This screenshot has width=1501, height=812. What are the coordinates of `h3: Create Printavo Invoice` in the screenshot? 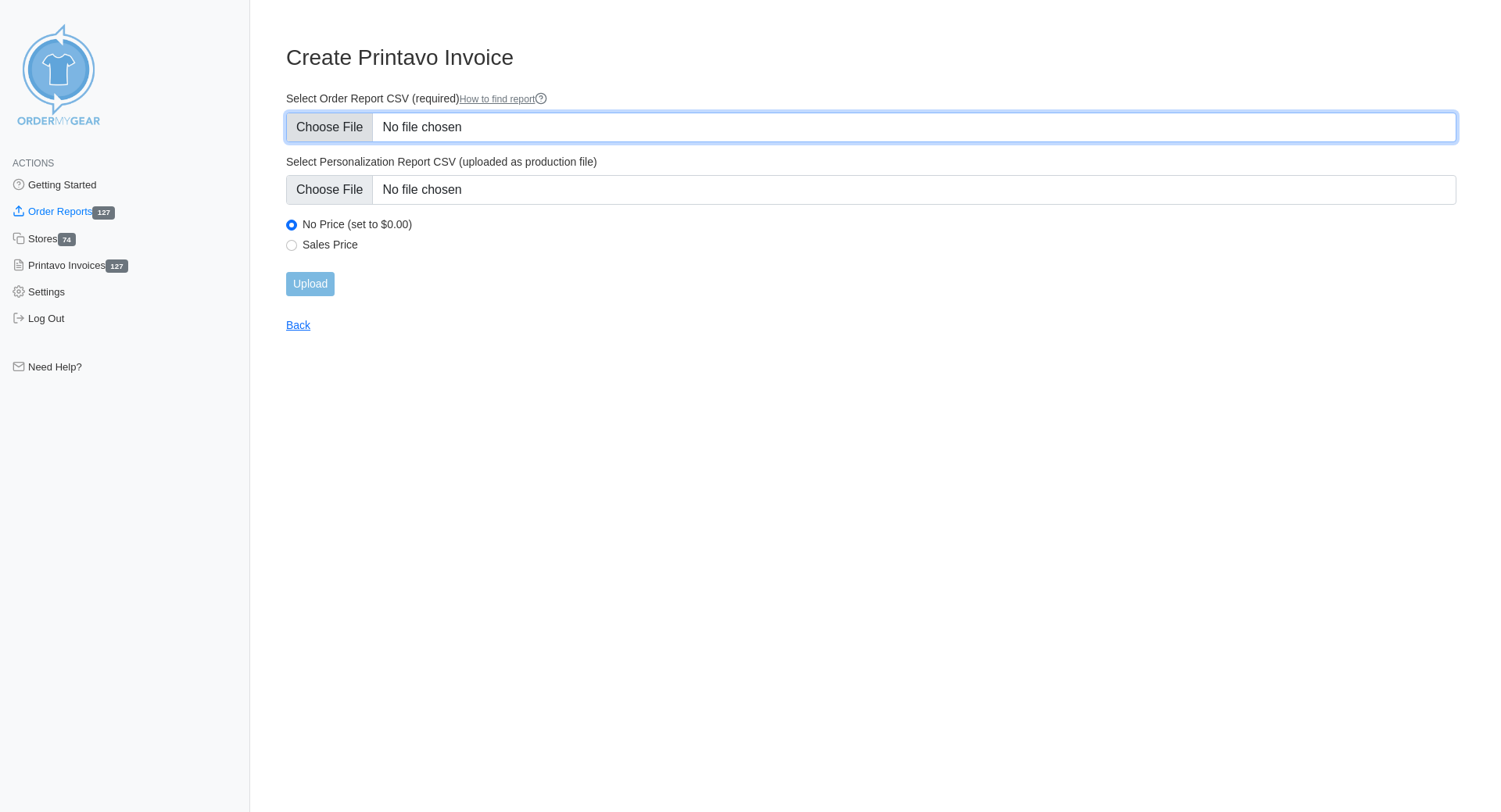 It's located at (871, 58).